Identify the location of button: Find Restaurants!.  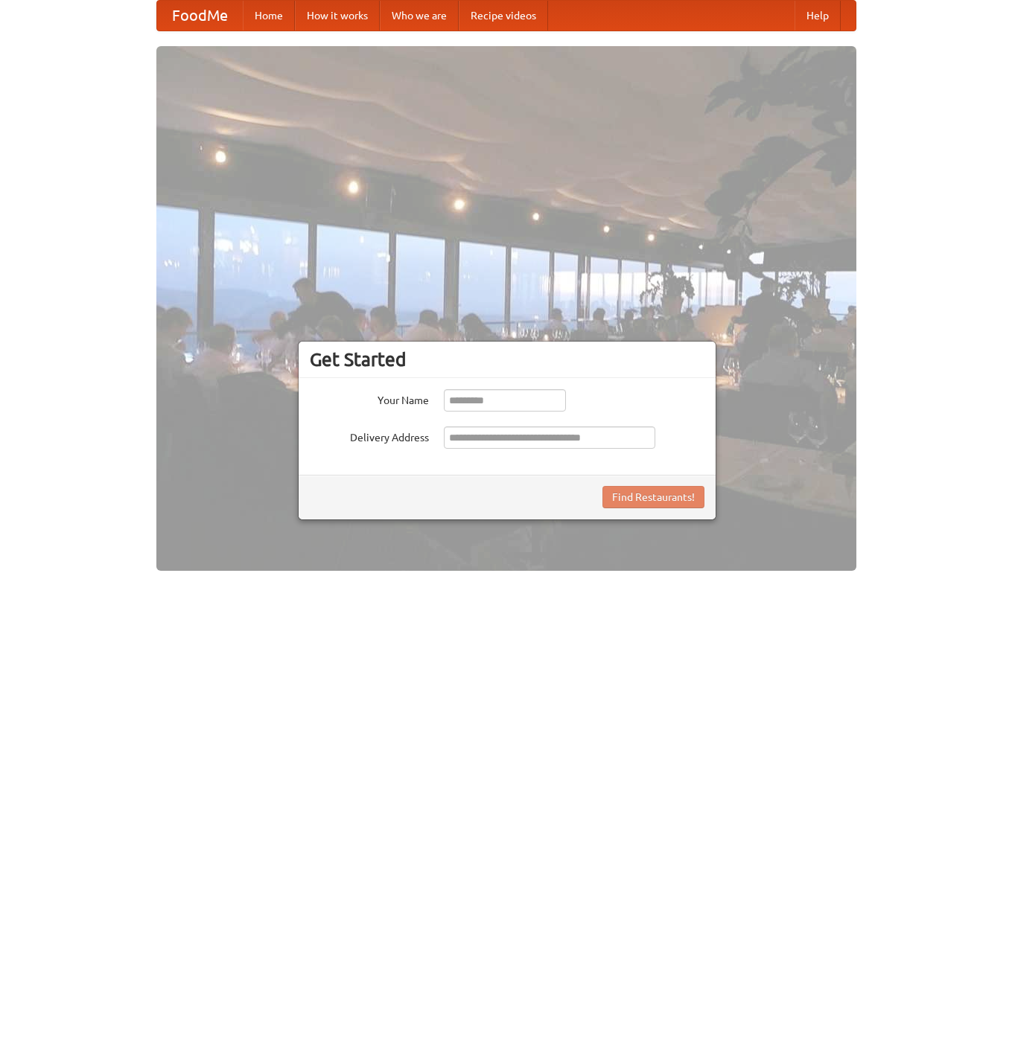
(653, 497).